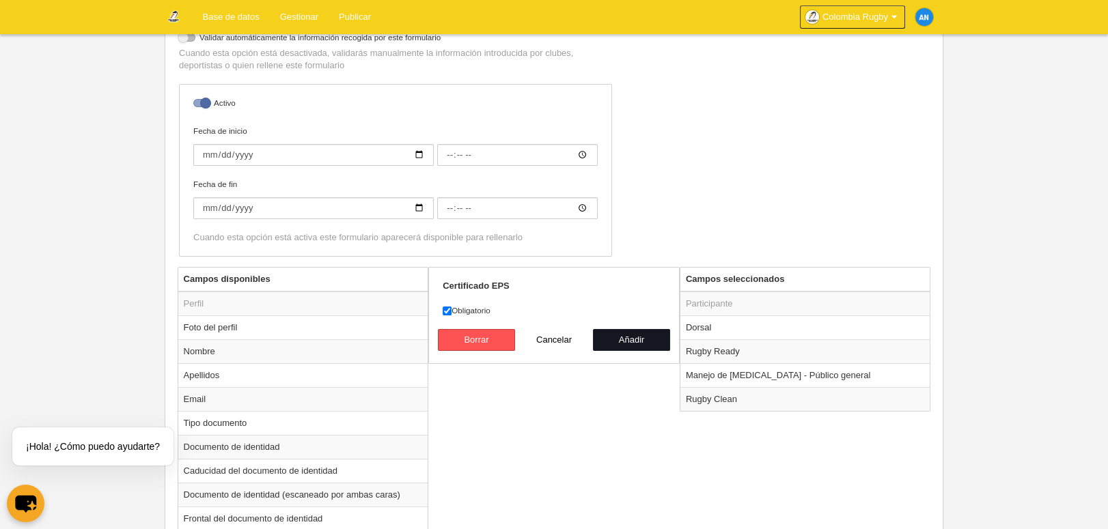 Image resolution: width=1108 pixels, height=529 pixels. What do you see at coordinates (303, 375) in the screenshot?
I see `td: Apellidos` at bounding box center [303, 375].